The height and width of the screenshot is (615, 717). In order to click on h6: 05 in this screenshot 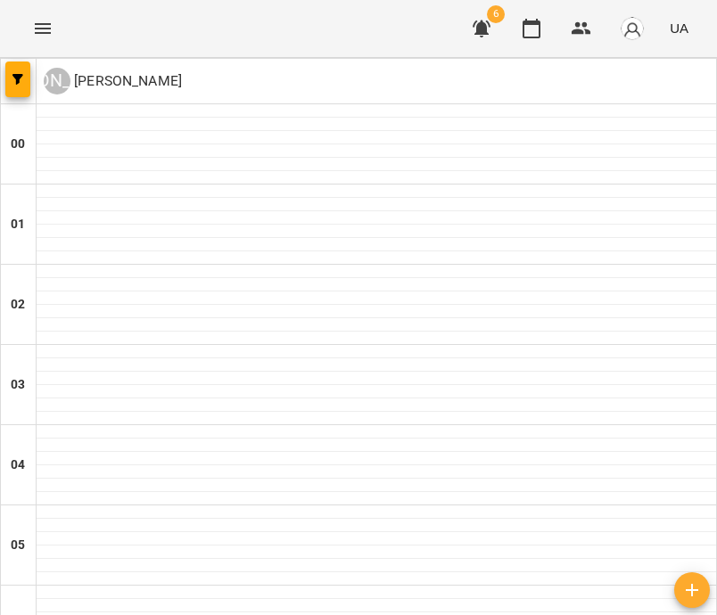, I will do `click(18, 546)`.